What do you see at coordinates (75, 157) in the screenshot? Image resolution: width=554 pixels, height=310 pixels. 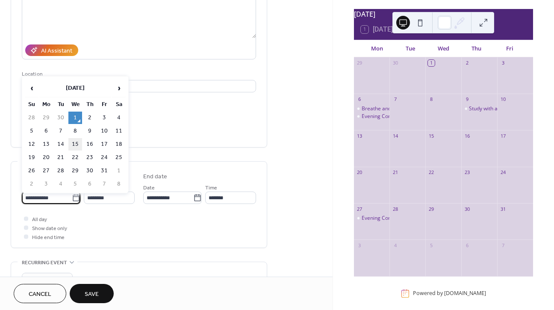 I see `td: 22` at bounding box center [75, 157].